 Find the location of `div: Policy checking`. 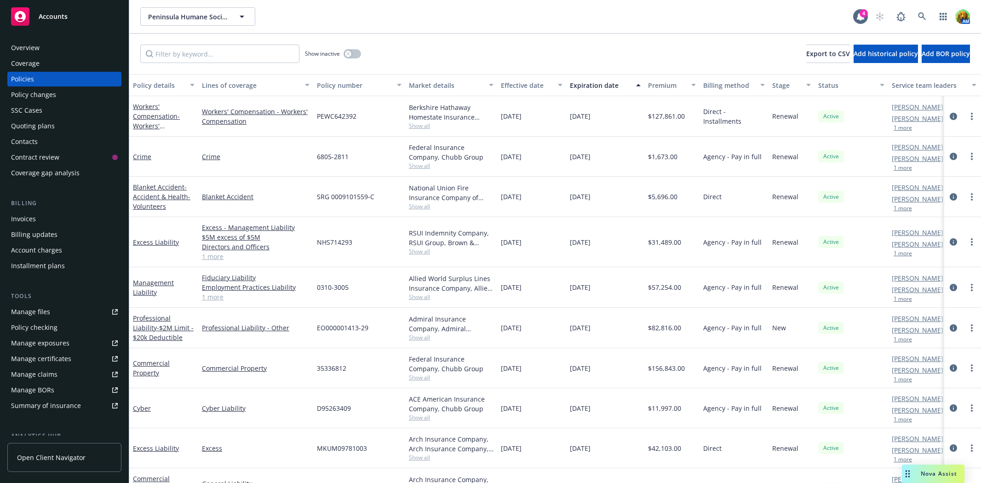

div: Policy checking is located at coordinates (34, 327).